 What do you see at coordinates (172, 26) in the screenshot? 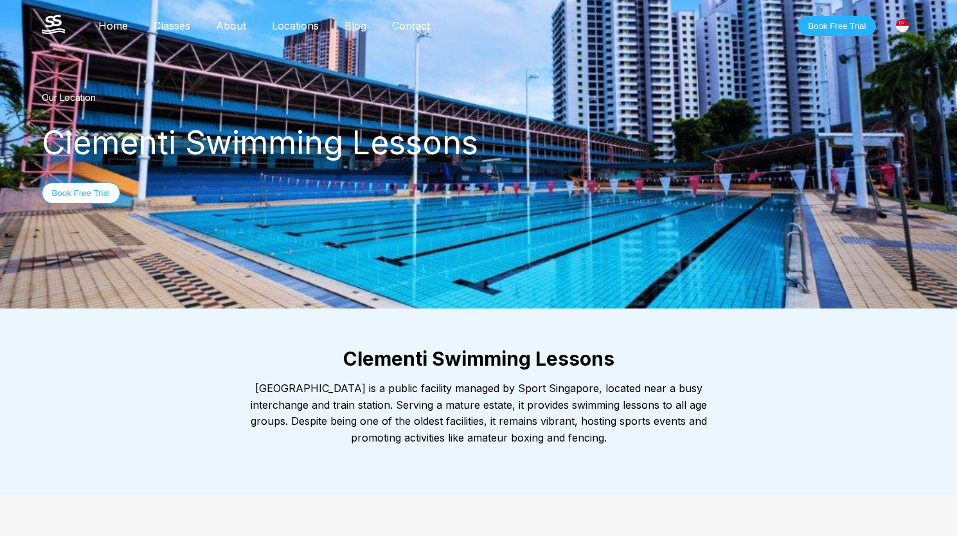
I see `a: Classes` at bounding box center [172, 26].